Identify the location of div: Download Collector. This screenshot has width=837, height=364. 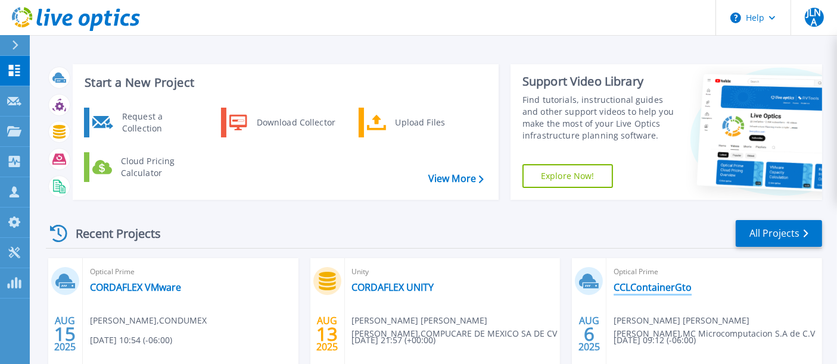
(295, 123).